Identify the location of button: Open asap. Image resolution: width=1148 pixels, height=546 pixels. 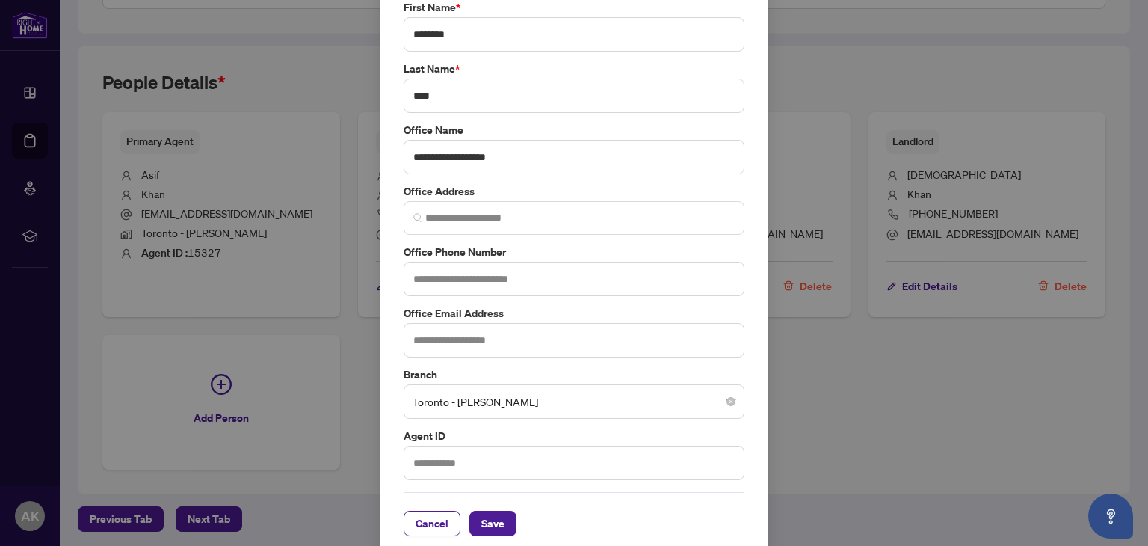
(1111, 516).